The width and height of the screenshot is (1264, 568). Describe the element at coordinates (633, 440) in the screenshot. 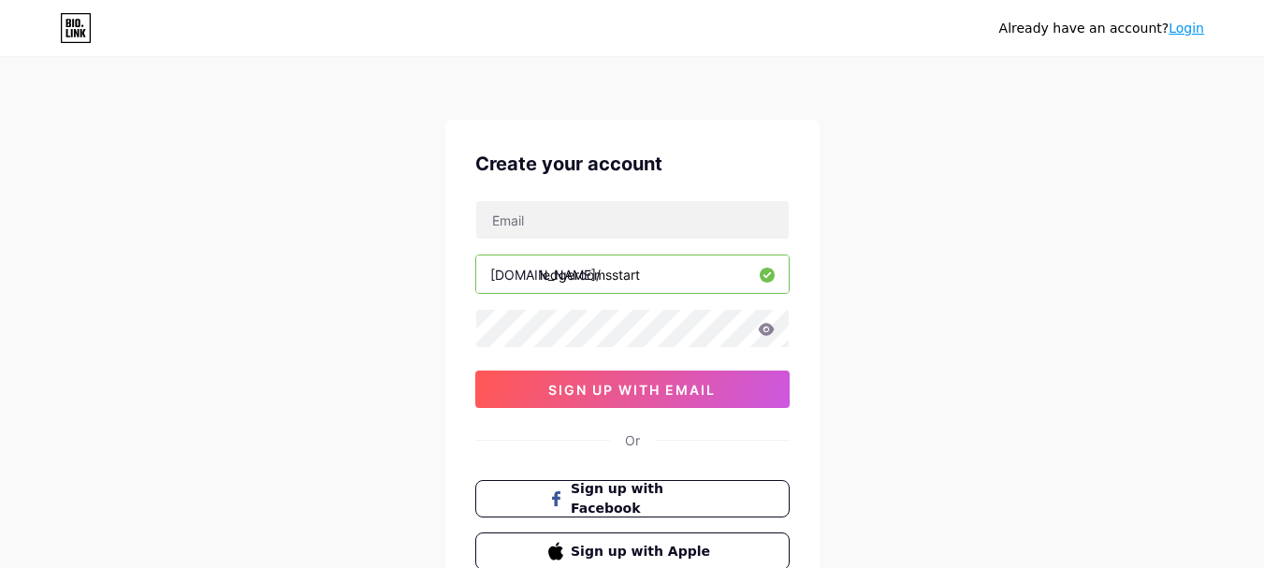

I see `div: Or` at that location.